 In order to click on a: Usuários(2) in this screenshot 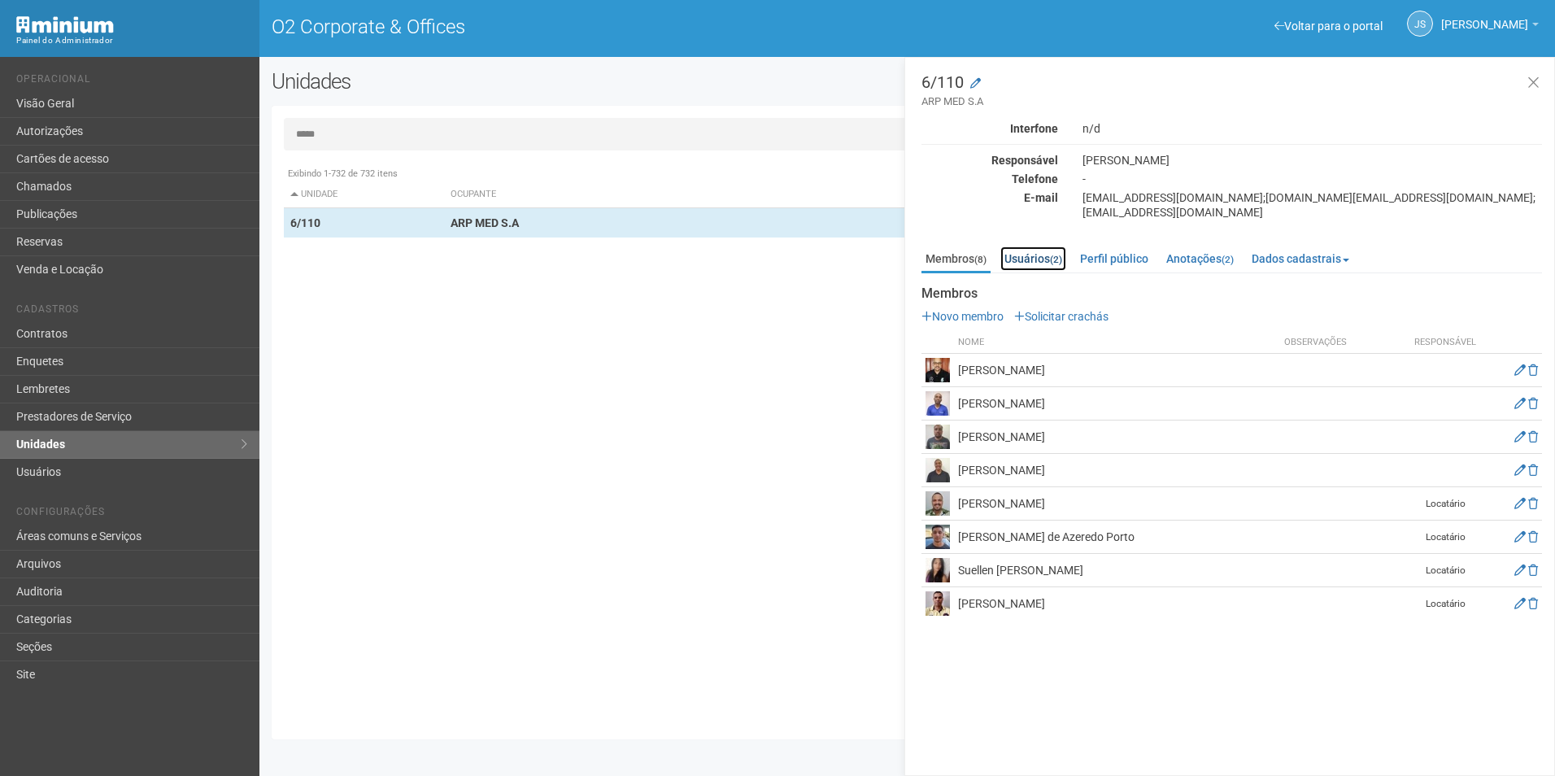, I will do `click(1033, 259)`.